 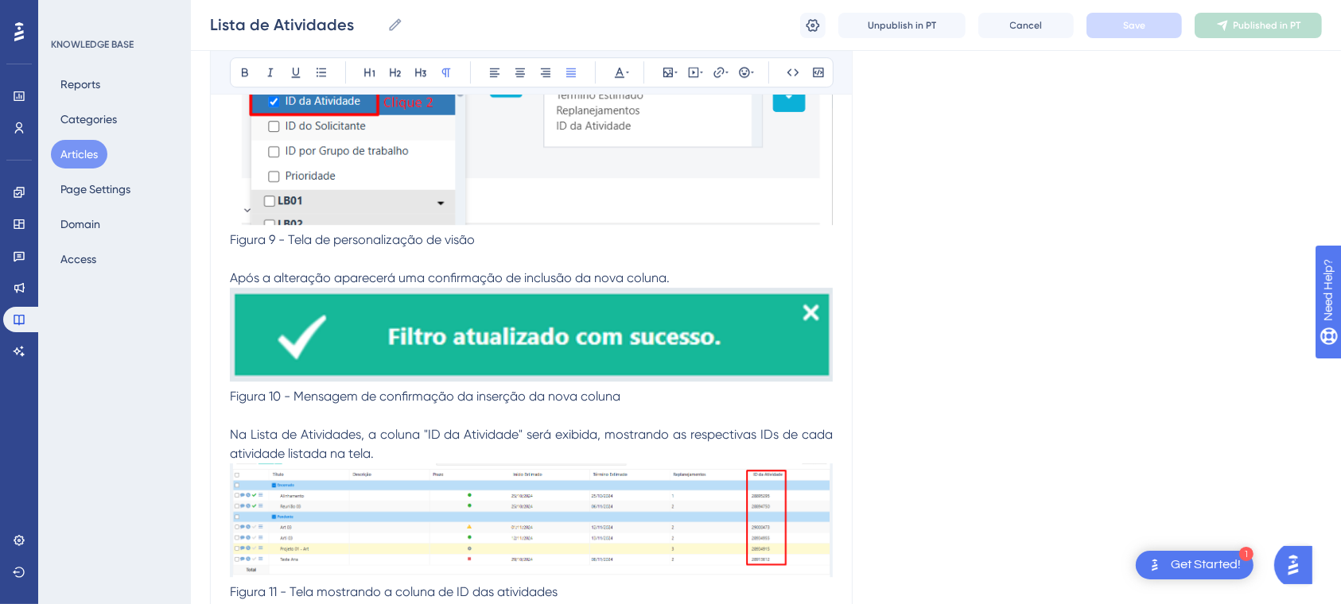 I want to click on span: Need Help?, so click(x=68, y=14).